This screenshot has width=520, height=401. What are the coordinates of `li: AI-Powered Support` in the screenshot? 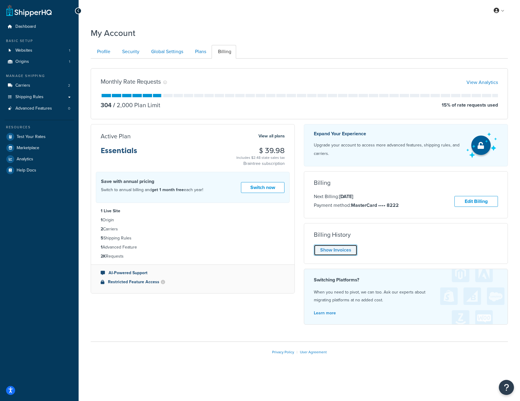 It's located at (192, 273).